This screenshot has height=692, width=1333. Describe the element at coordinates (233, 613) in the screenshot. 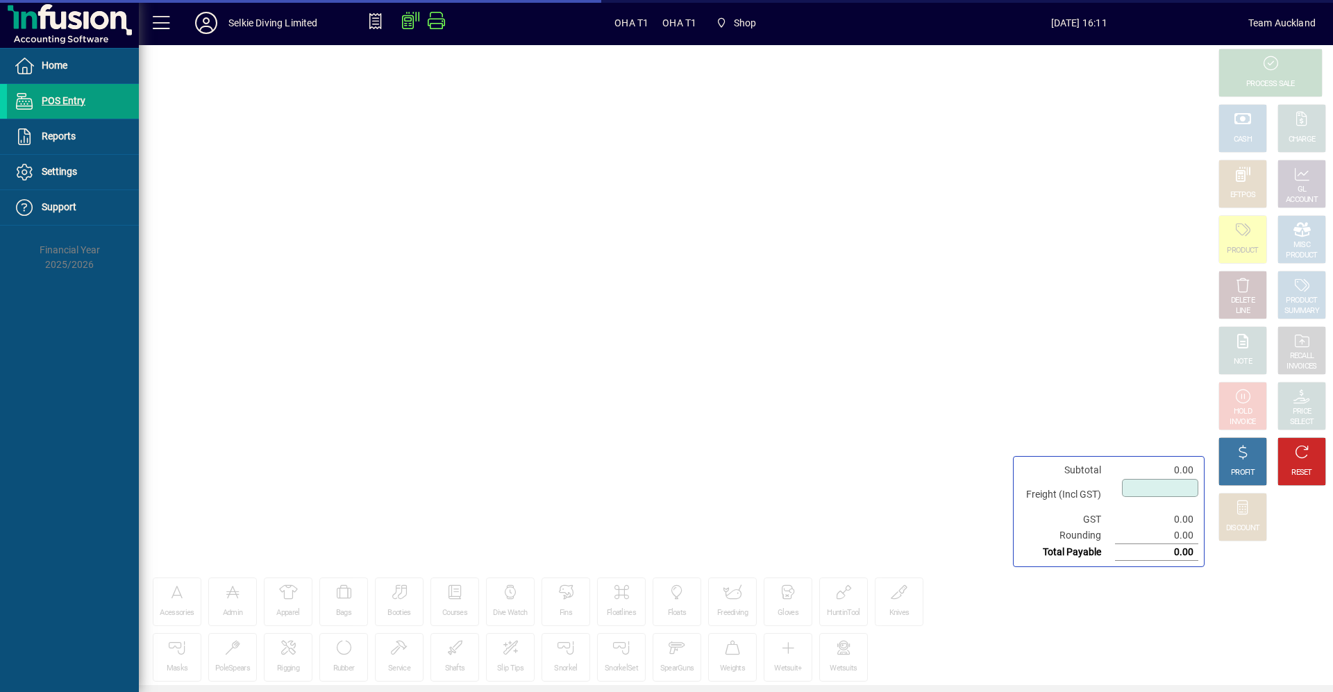

I see `div: Admin` at that location.